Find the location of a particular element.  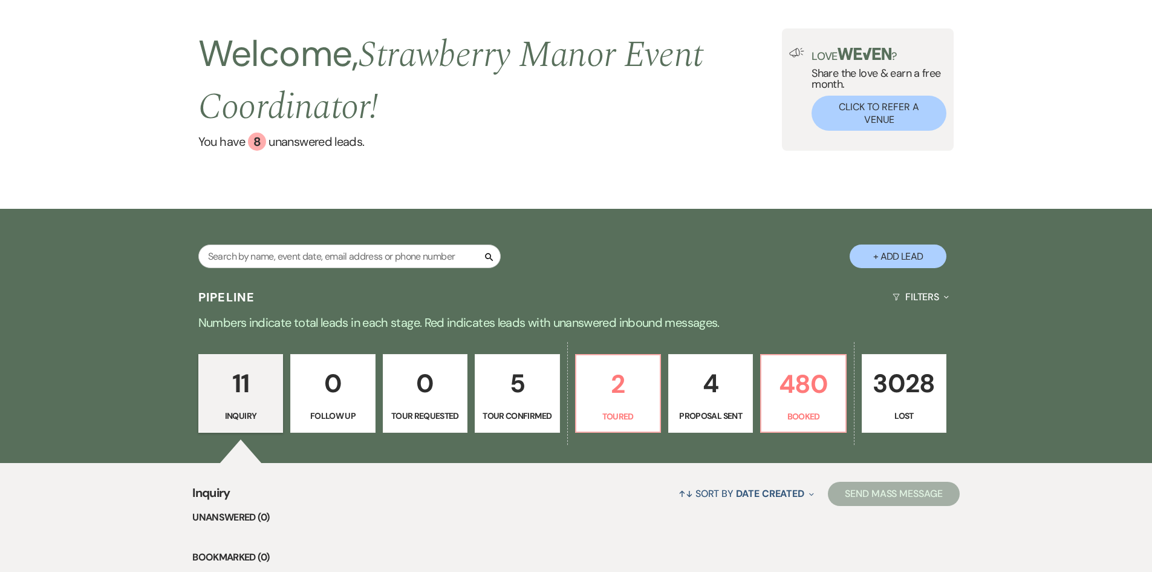

p: Proposal Sent is located at coordinates (711, 416).